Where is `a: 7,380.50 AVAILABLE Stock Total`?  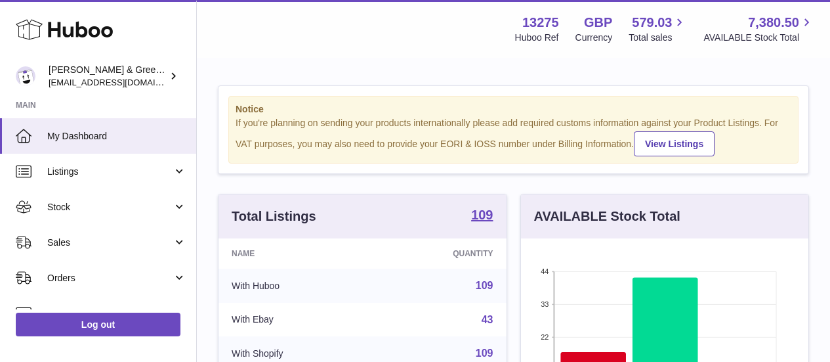 a: 7,380.50 AVAILABLE Stock Total is located at coordinates (758, 29).